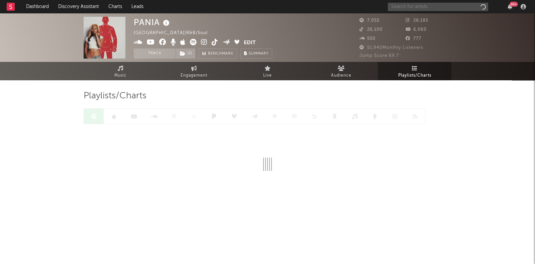  What do you see at coordinates (438, 7) in the screenshot?
I see `input: Search for artists` at bounding box center [438, 7].